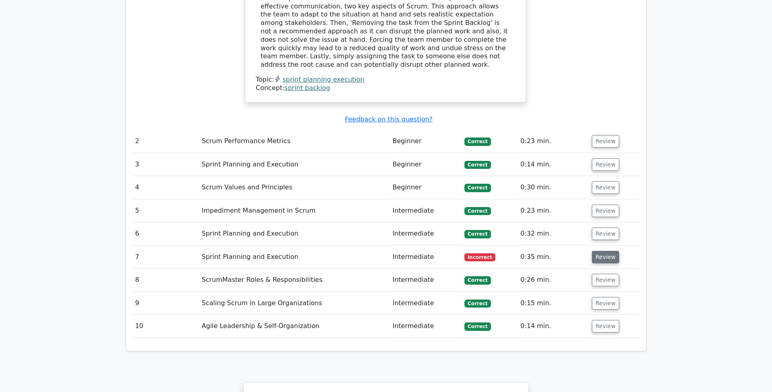  What do you see at coordinates (553, 187) in the screenshot?
I see `td: 0:30 min.` at bounding box center [553, 187].